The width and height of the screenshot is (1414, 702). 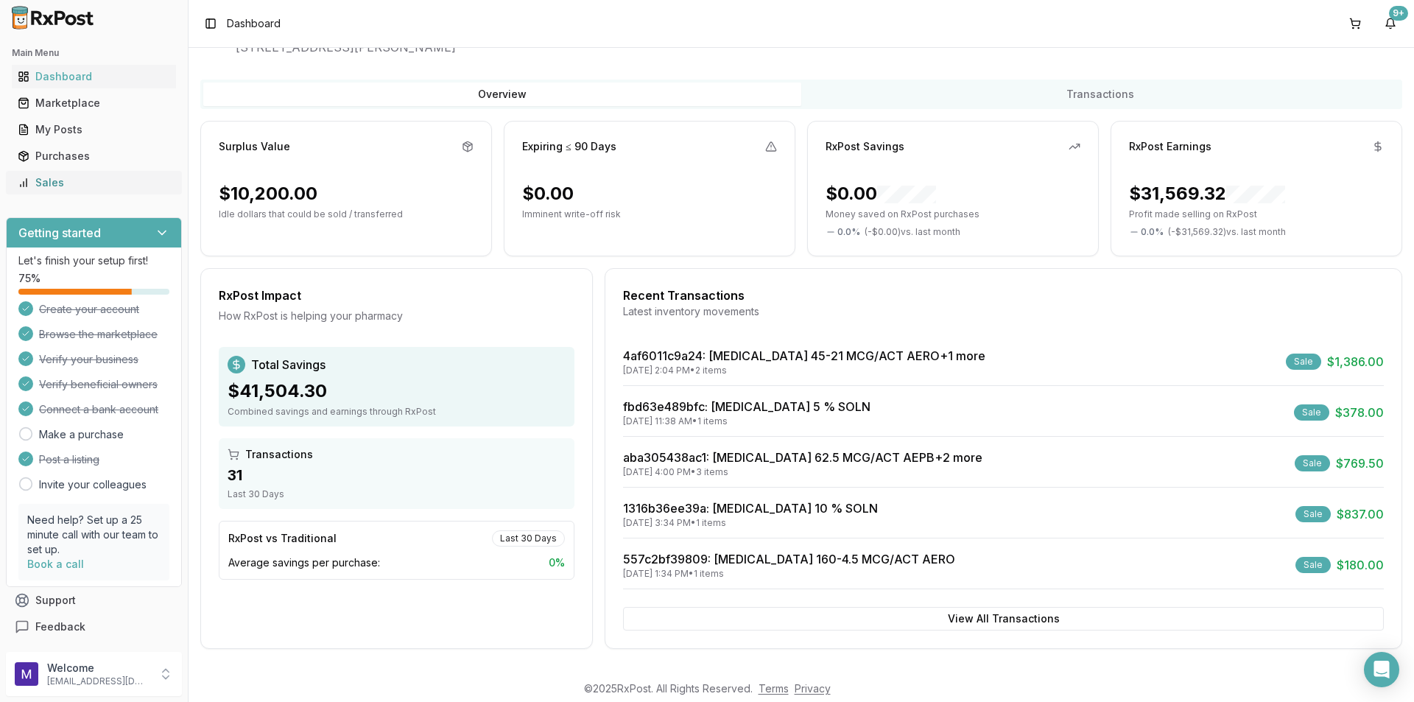 I want to click on div: RxPost Impact, so click(x=396, y=295).